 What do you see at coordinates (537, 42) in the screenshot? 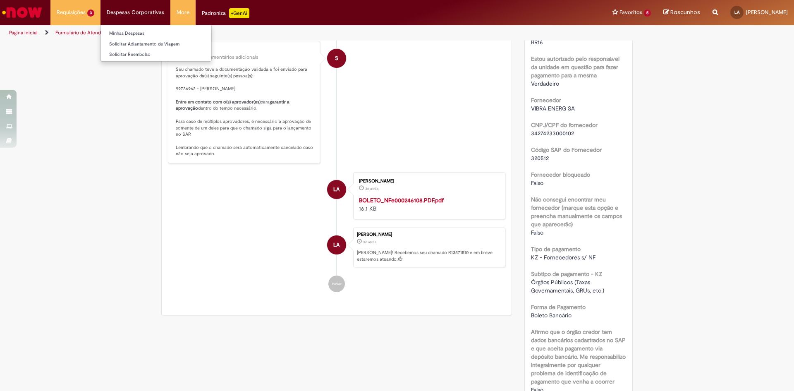
I see `span: BR16` at bounding box center [537, 42].